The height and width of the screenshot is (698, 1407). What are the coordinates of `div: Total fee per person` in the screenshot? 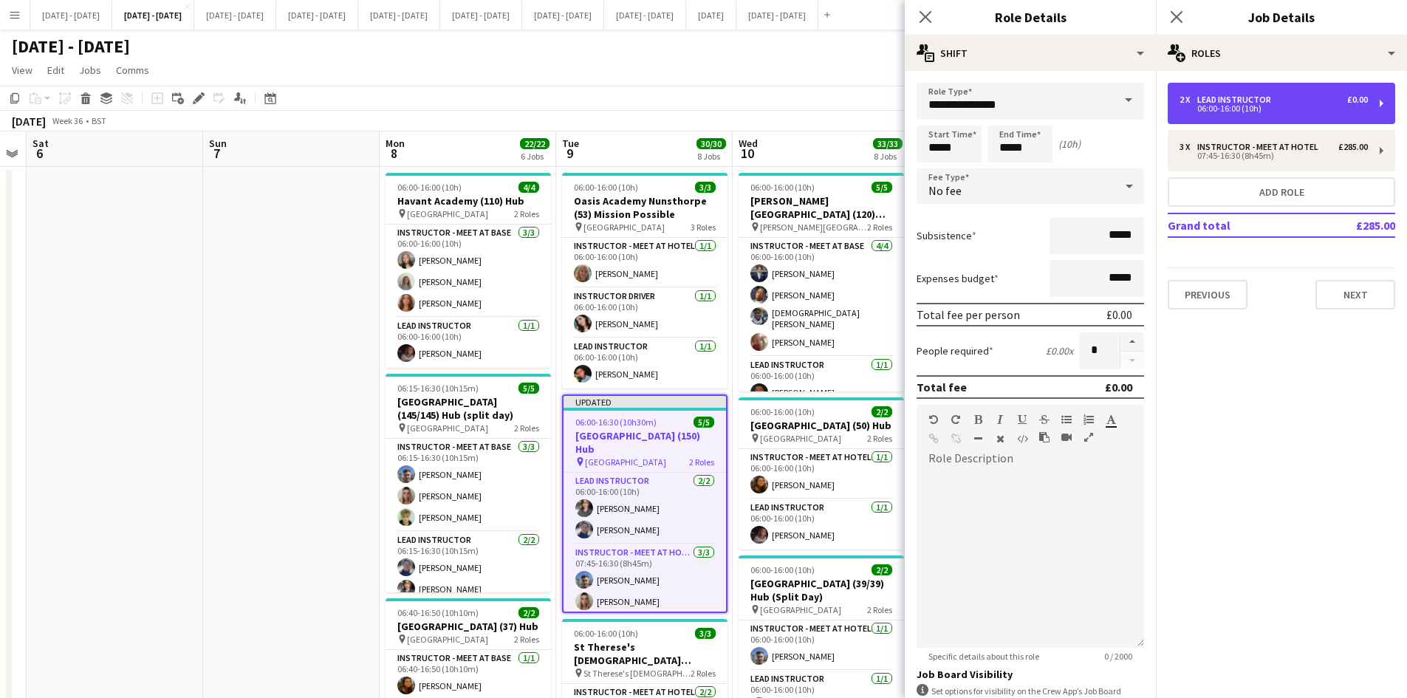 It's located at (968, 315).